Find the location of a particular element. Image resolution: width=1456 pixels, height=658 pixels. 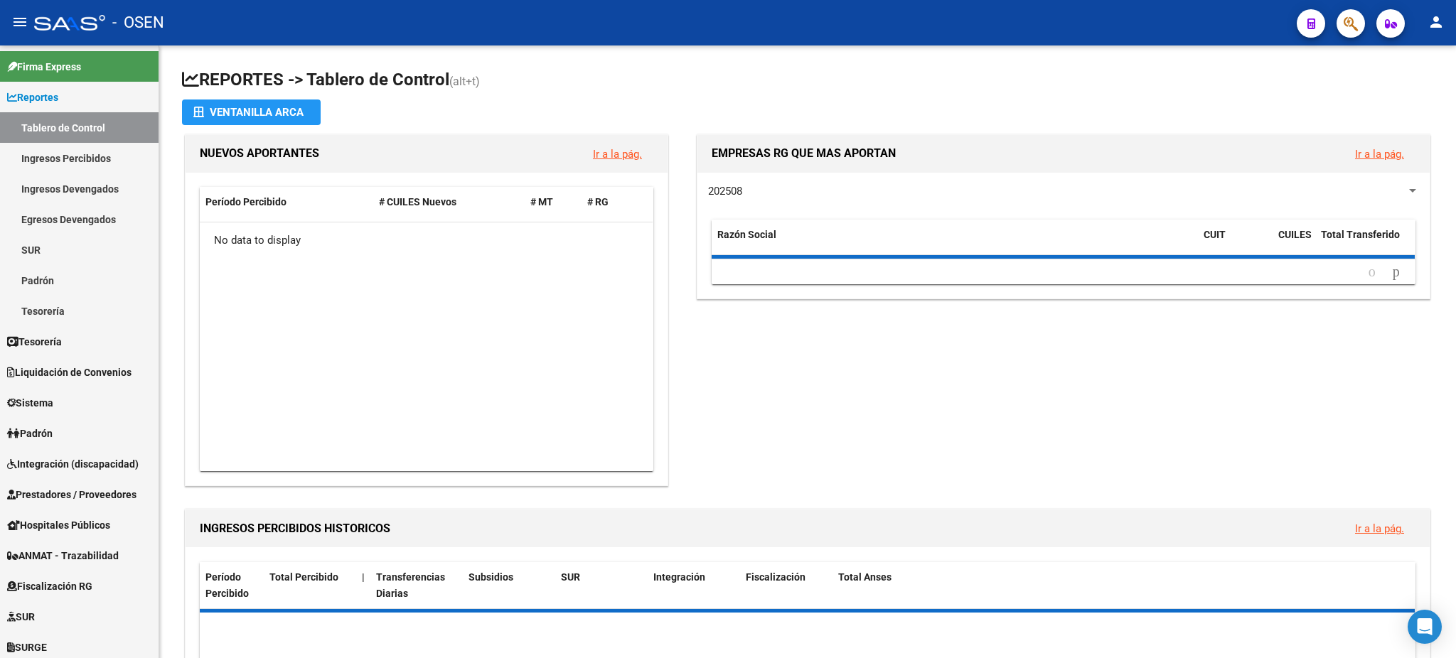

span: Prestadores / Proveedores is located at coordinates (72, 495).